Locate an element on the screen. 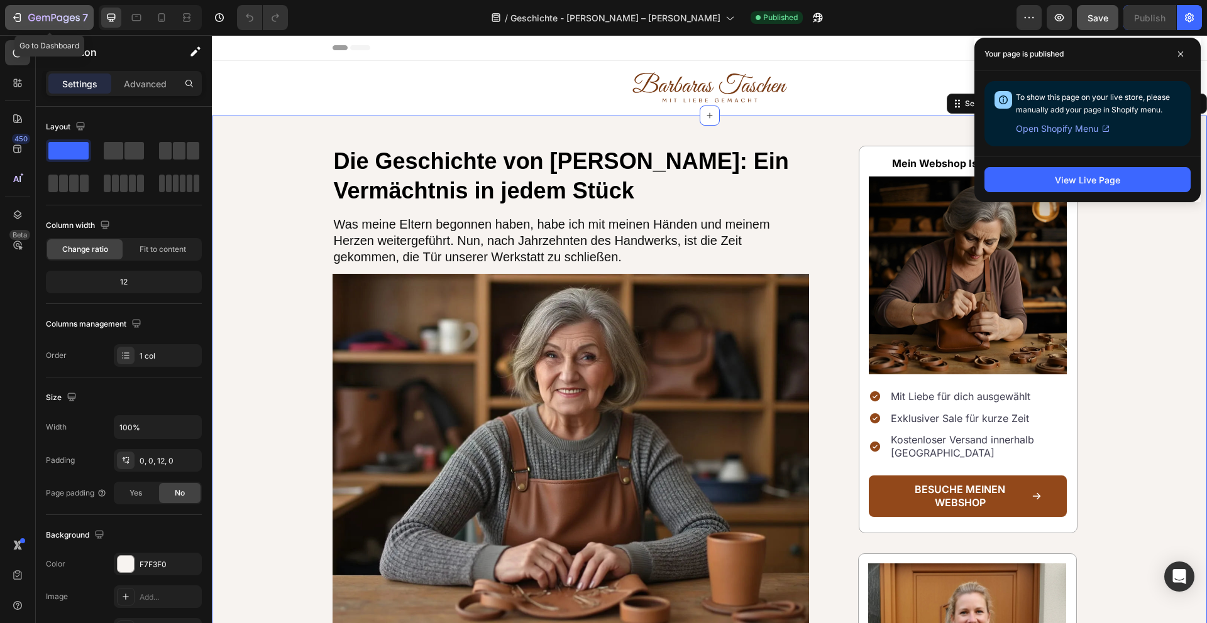 The width and height of the screenshot is (1207, 623). p: Create Theme Section is located at coordinates (852, 69).